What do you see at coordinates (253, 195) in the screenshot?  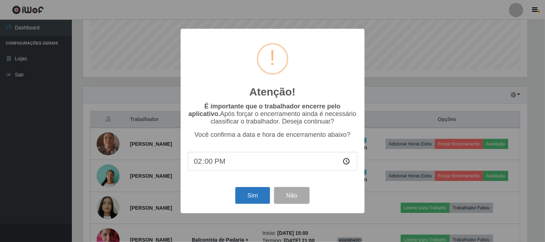 I see `button: Sim` at bounding box center [253, 195].